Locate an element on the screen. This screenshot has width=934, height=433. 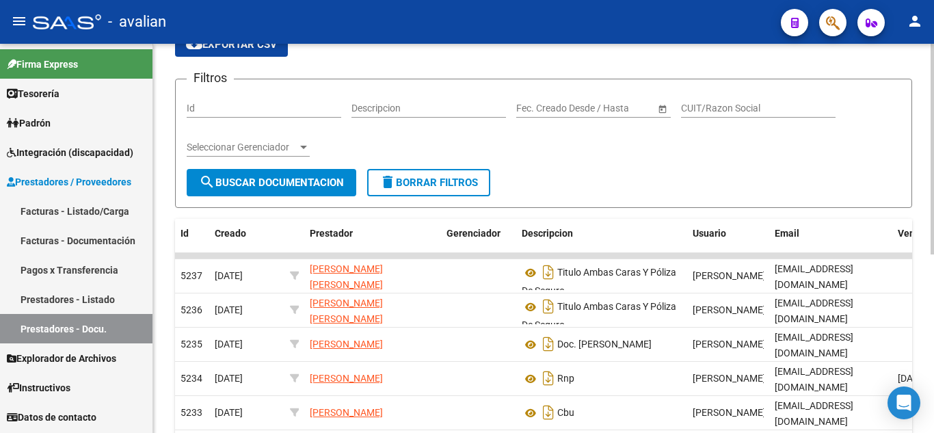
span: Prestadores / Proveedores is located at coordinates (69, 182).